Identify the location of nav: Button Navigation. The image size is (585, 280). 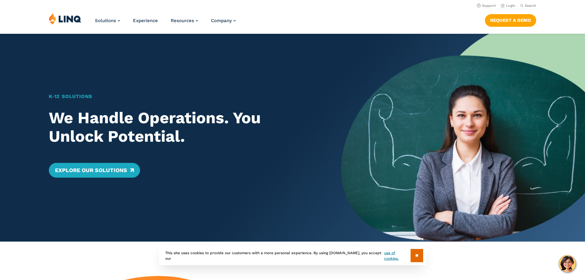
(510, 20).